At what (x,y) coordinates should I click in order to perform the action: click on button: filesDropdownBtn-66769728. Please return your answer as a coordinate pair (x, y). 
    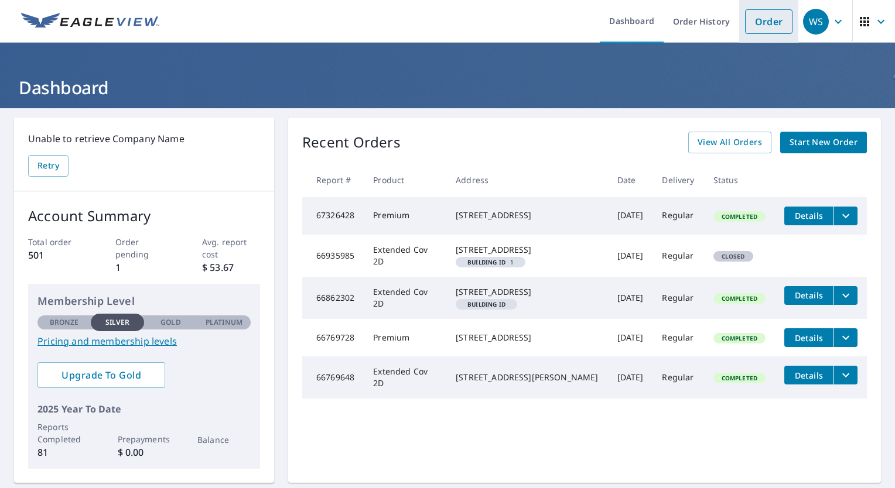
    Looking at the image, I should click on (845, 338).